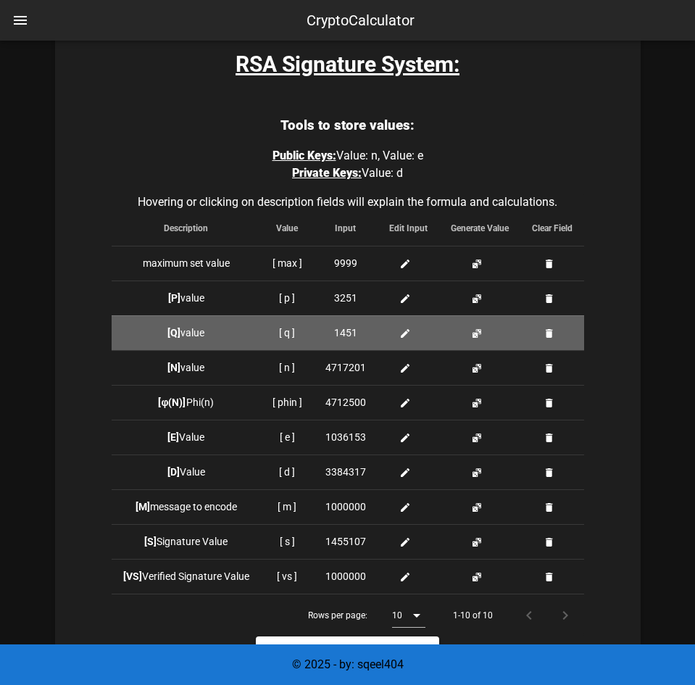 Image resolution: width=695 pixels, height=685 pixels. Describe the element at coordinates (287, 228) in the screenshot. I see `th: Value` at that location.